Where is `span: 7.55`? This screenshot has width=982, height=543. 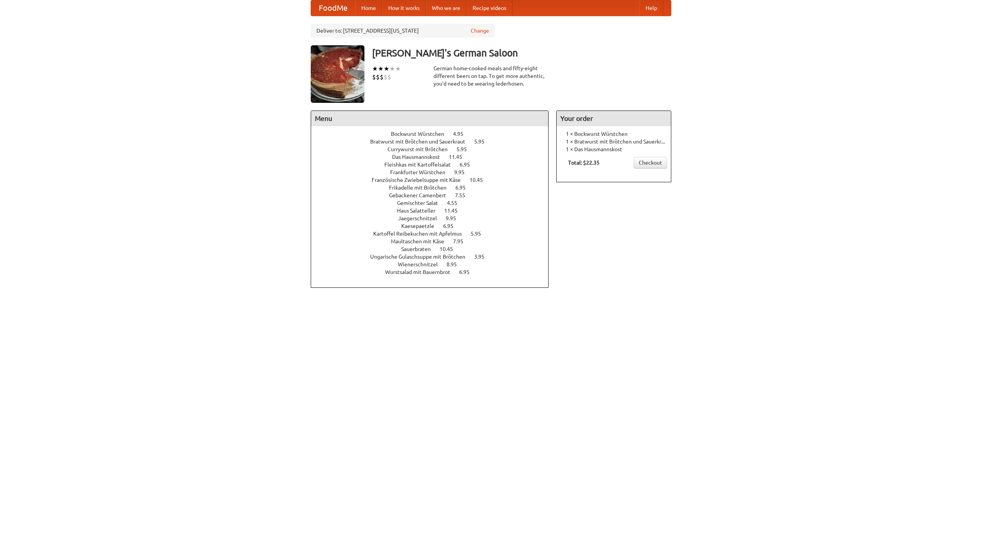
span: 7.55 is located at coordinates (464, 195).